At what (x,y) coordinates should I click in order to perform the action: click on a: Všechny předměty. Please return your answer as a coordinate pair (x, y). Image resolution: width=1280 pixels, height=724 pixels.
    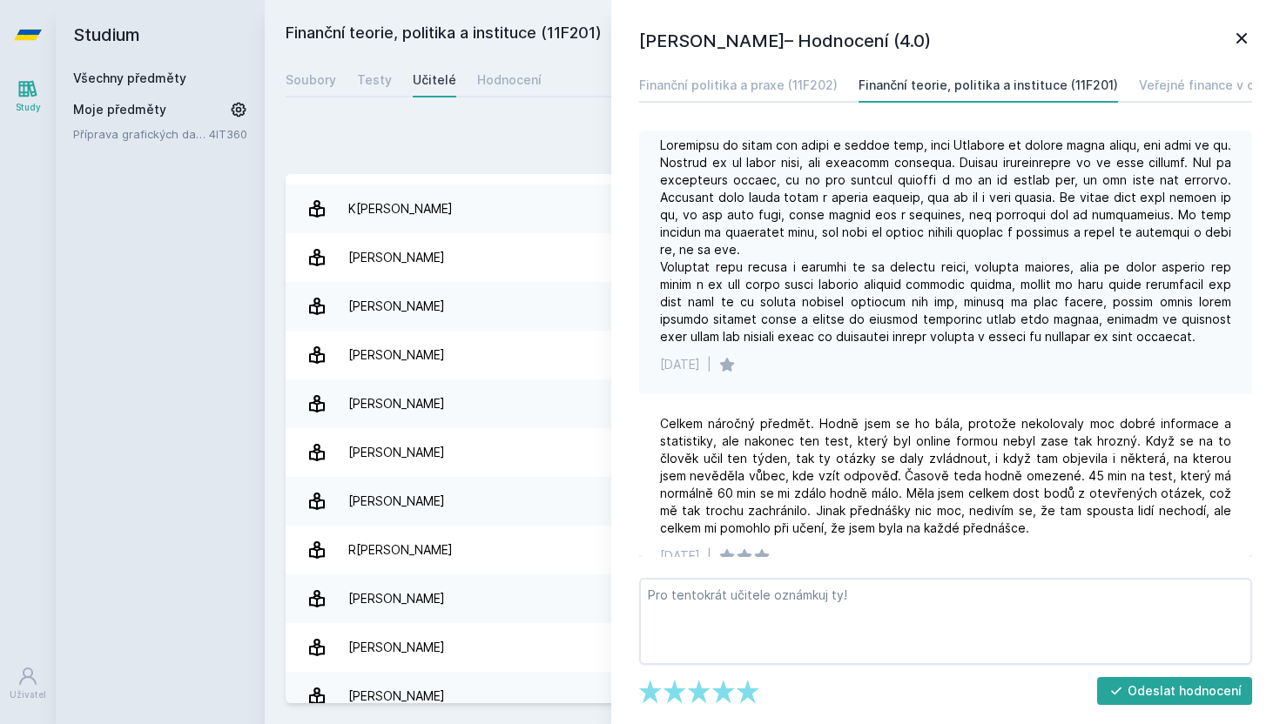
    Looking at the image, I should click on (130, 77).